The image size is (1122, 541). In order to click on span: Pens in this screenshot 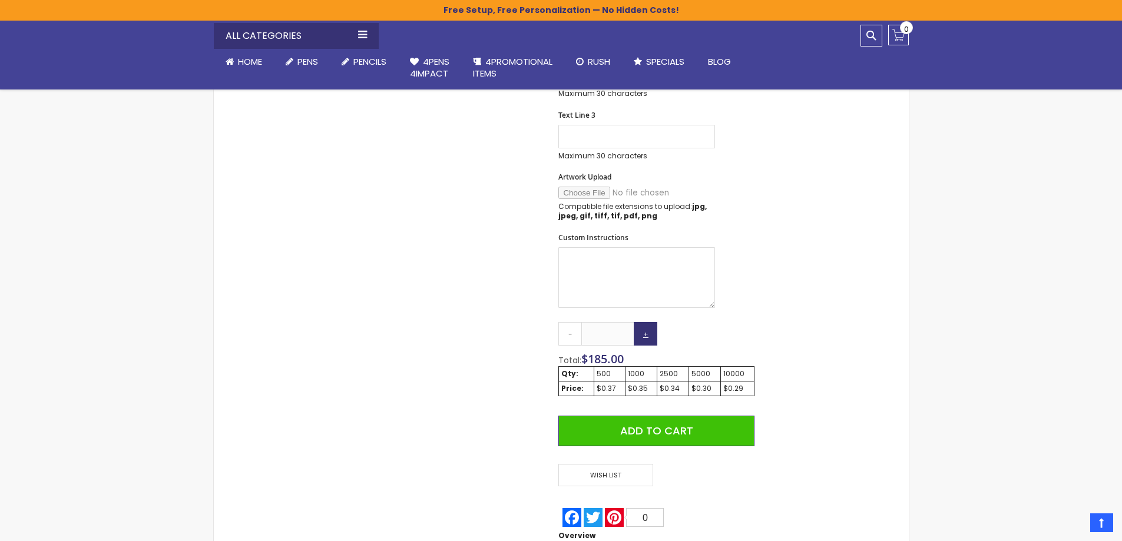, I will do `click(307, 61)`.